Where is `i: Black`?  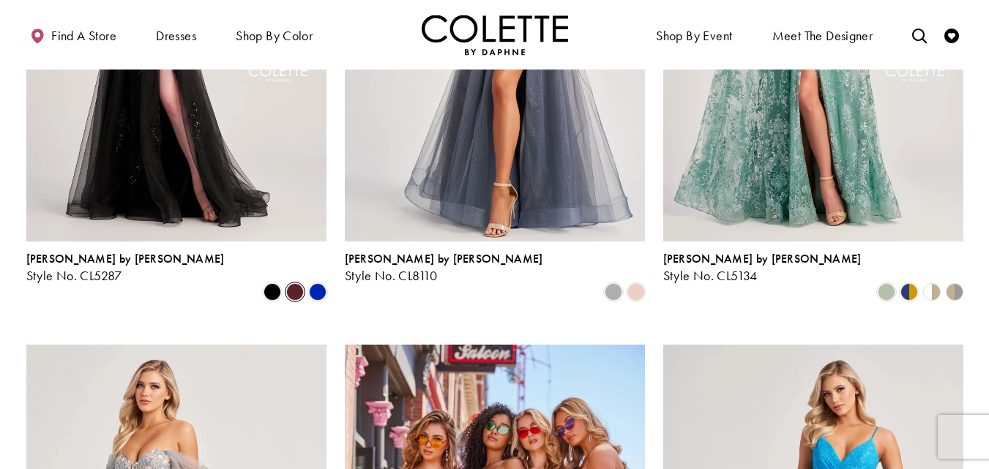
i: Black is located at coordinates (272, 292).